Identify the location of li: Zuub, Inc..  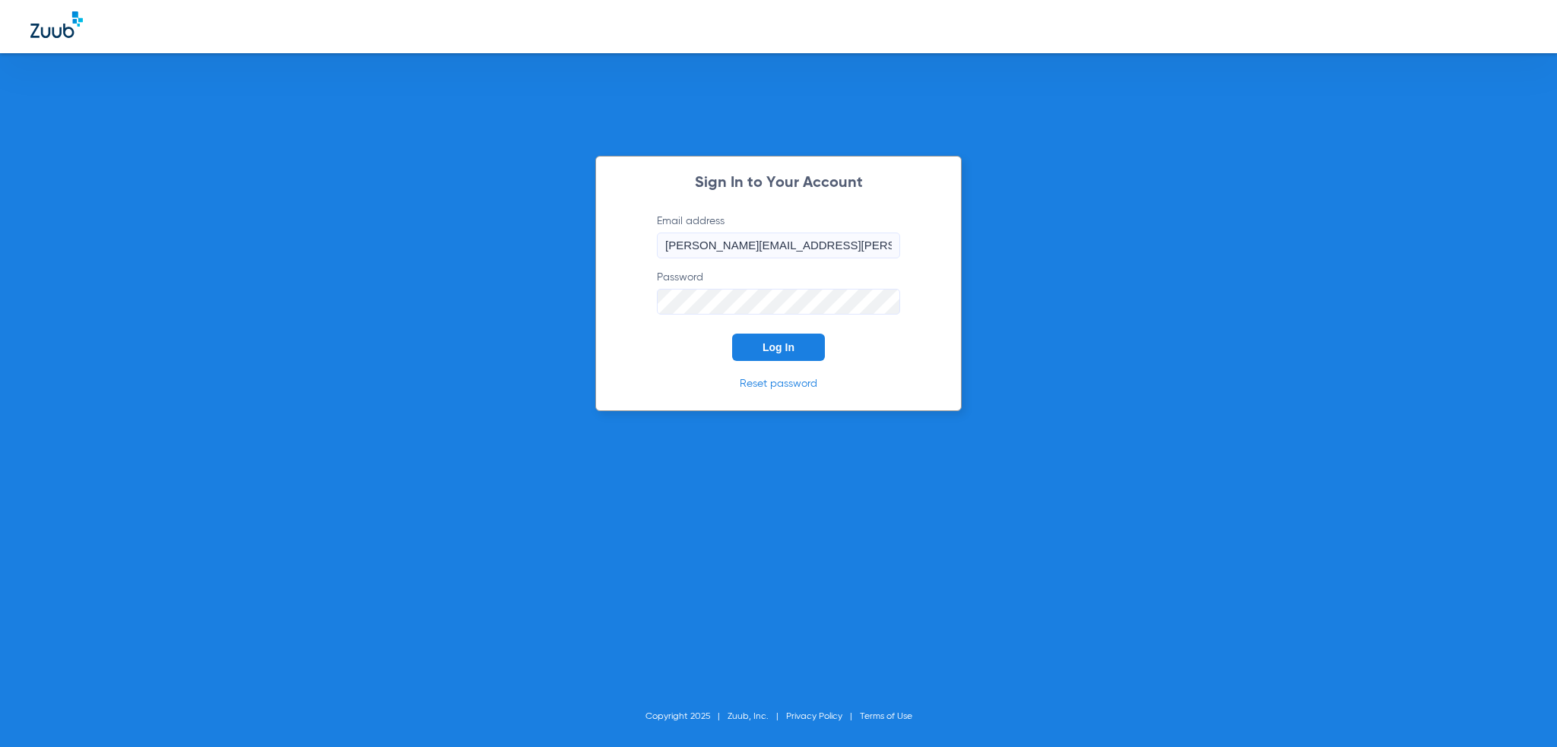
(756, 717).